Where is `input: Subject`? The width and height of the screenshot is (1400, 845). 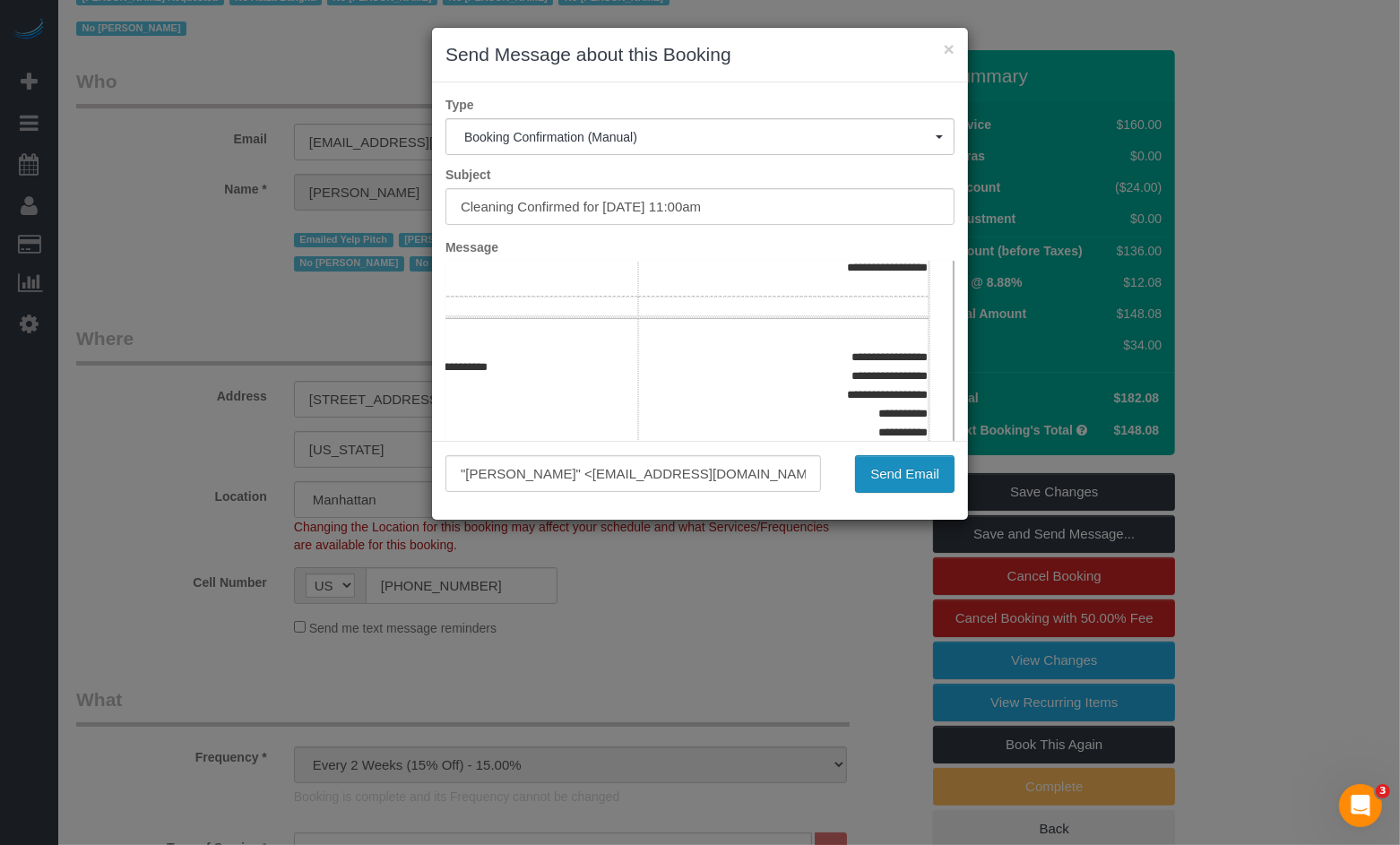 input: Subject is located at coordinates (700, 206).